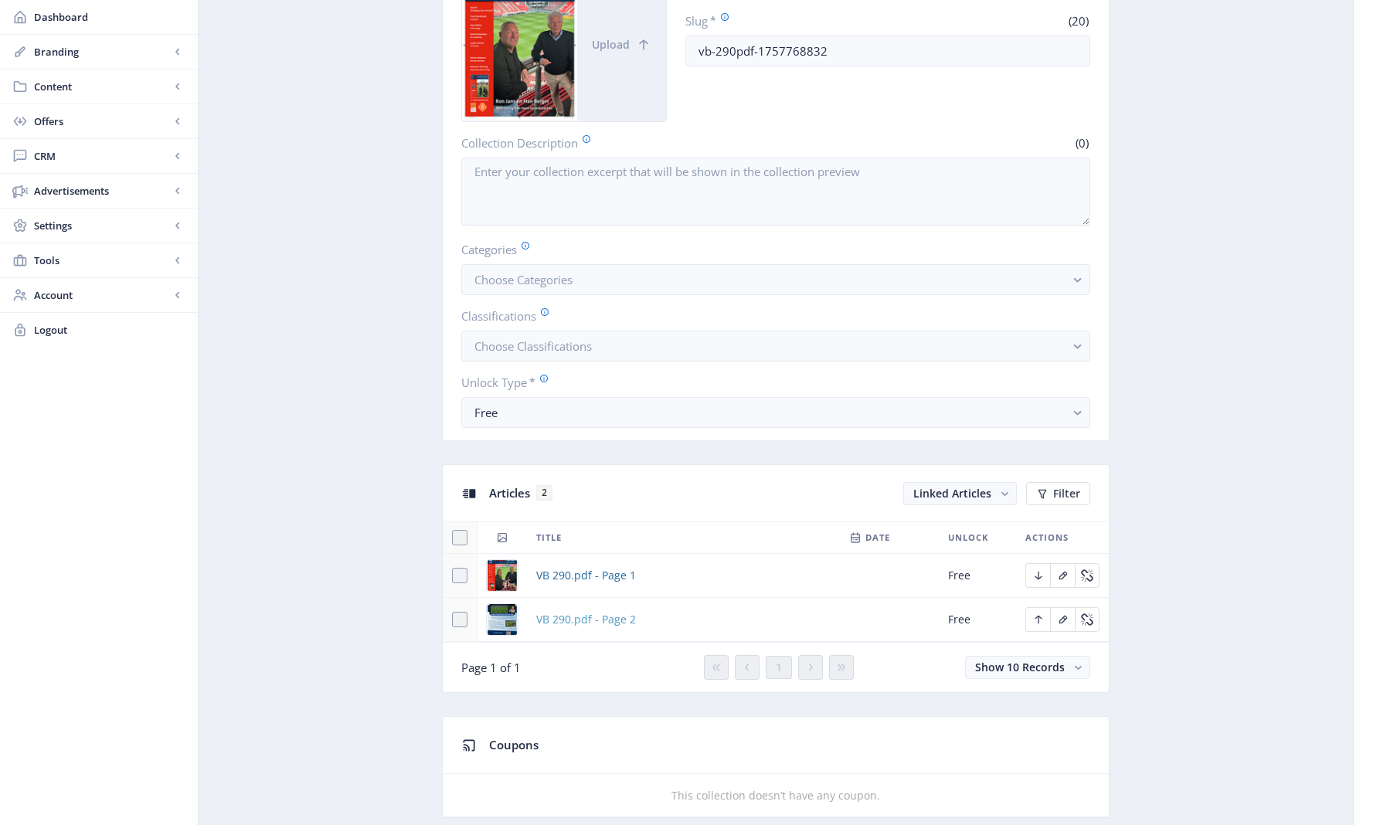 This screenshot has width=1397, height=825. What do you see at coordinates (514, 745) in the screenshot?
I see `span: Coupons` at bounding box center [514, 745].